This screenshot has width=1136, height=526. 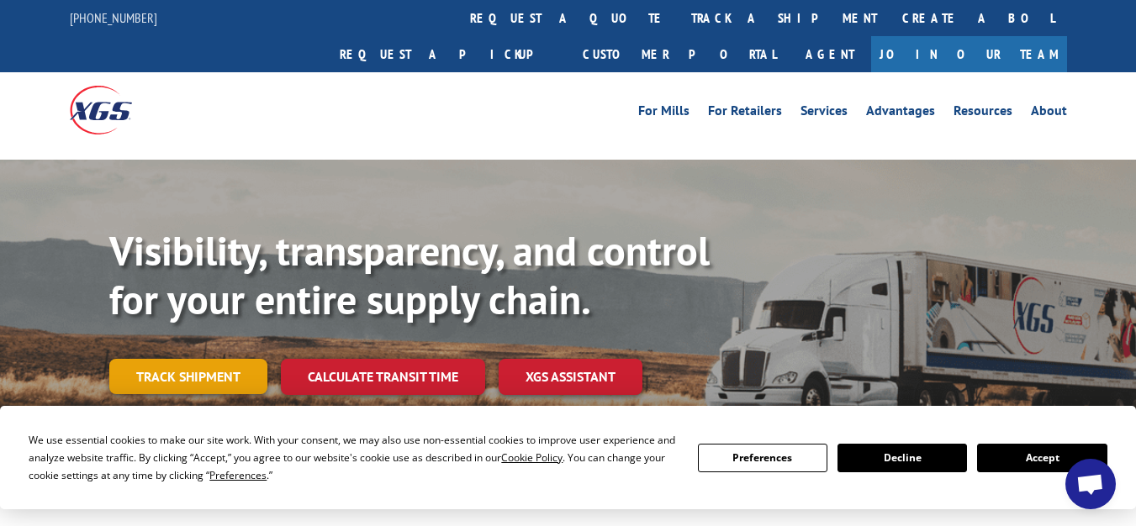 What do you see at coordinates (531, 457) in the screenshot?
I see `span: Cookie Policy` at bounding box center [531, 457].